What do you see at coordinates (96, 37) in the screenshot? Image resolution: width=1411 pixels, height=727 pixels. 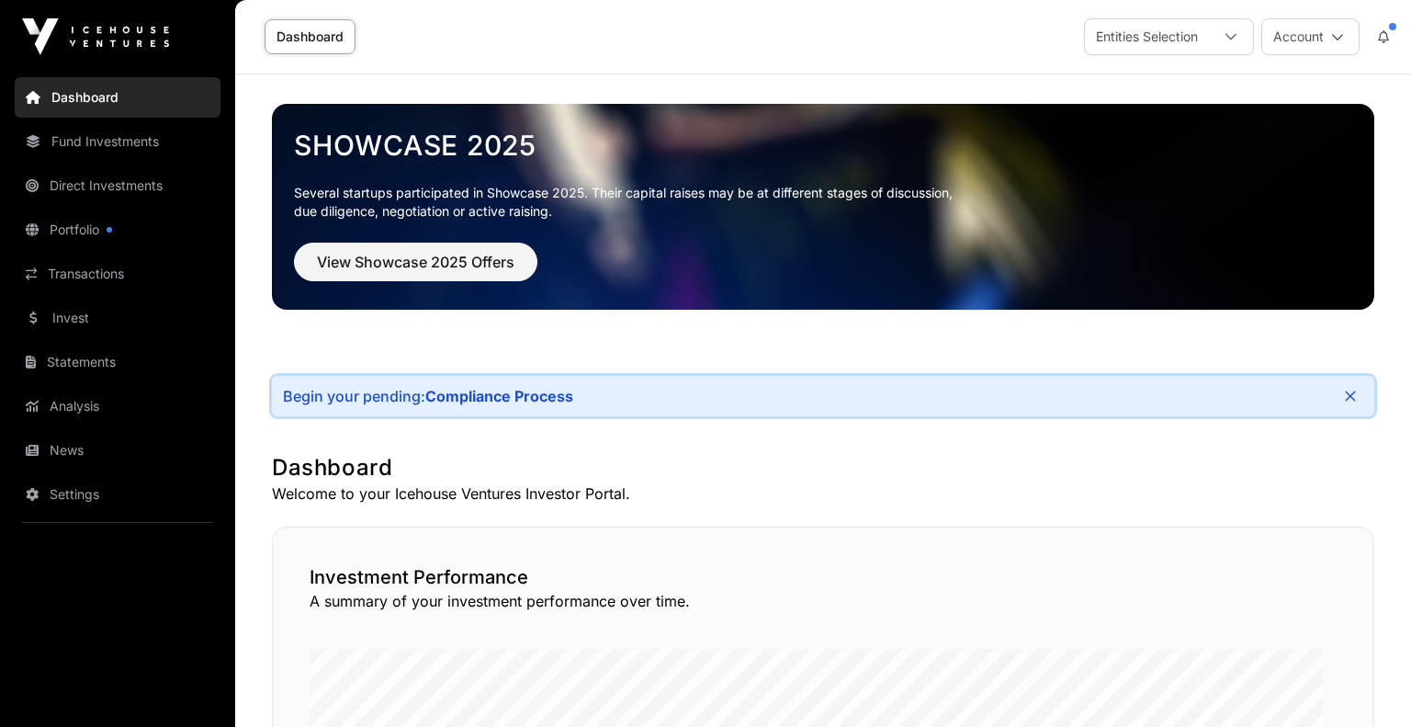 I see `img: Icehouse Ventures Logo` at bounding box center [96, 37].